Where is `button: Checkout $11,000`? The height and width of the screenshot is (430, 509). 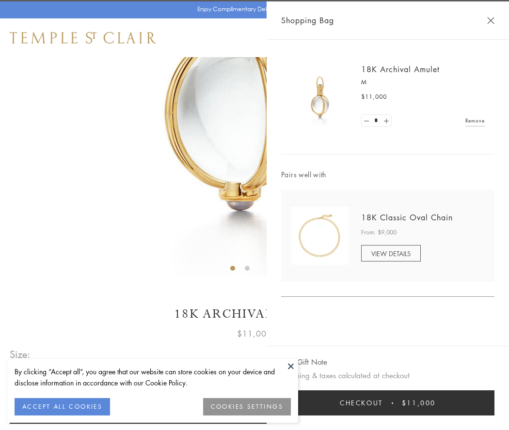
button: Checkout $11,000 is located at coordinates (387, 403).